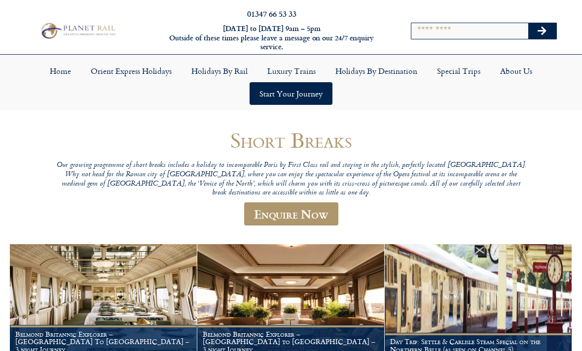 This screenshot has width=582, height=351. What do you see at coordinates (516, 71) in the screenshot?
I see `a: About Us` at bounding box center [516, 71].